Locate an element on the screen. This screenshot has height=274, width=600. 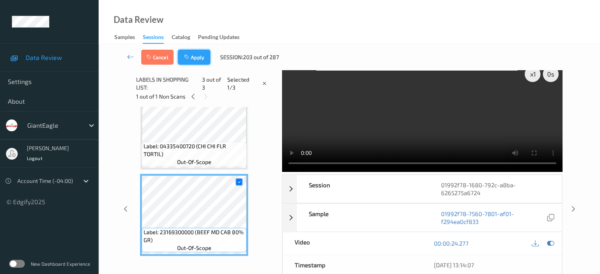
span: Label: 04335400720 (CHI CHI FLR TORTIL) is located at coordinates (194, 150).